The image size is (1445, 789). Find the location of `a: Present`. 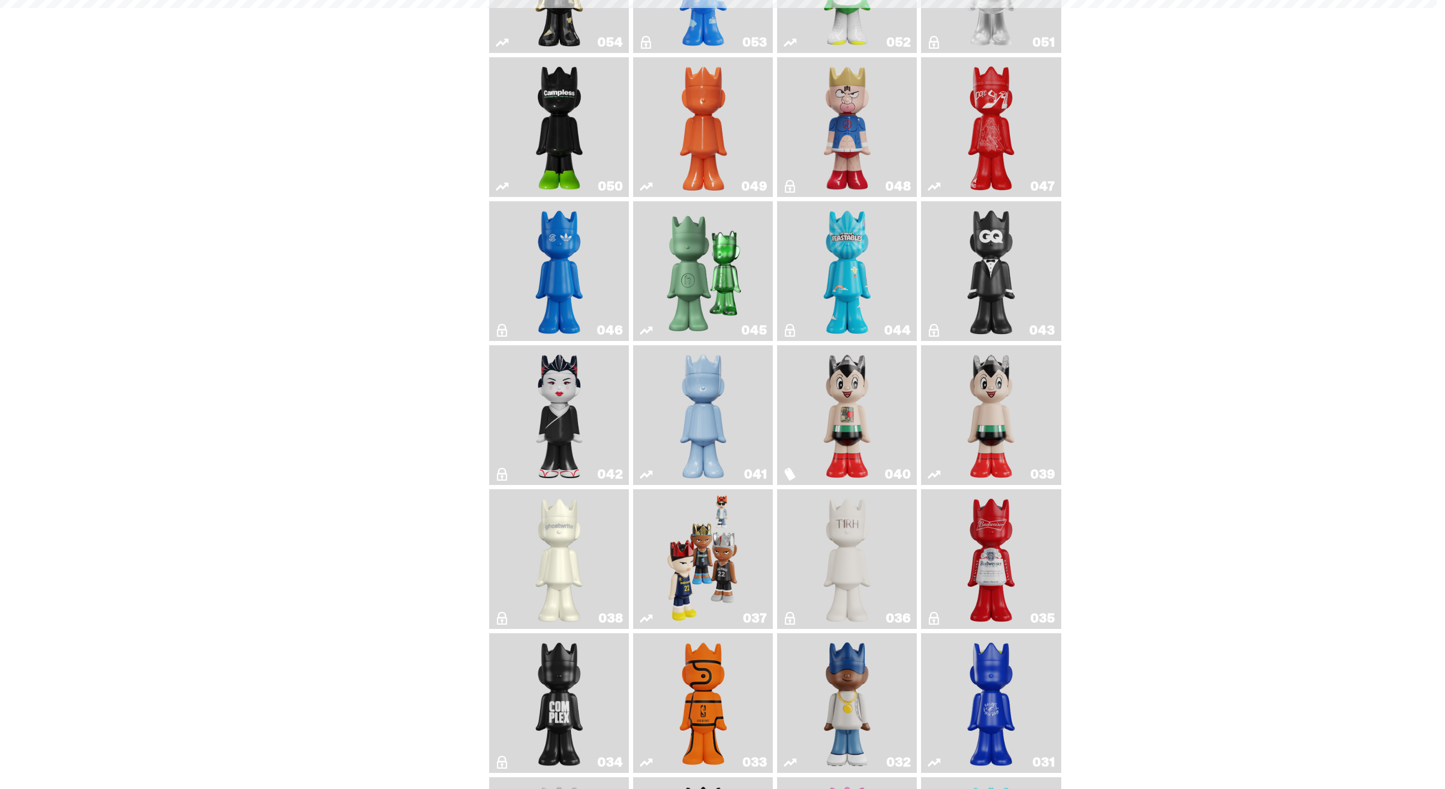

a: Present is located at coordinates (703, 271).